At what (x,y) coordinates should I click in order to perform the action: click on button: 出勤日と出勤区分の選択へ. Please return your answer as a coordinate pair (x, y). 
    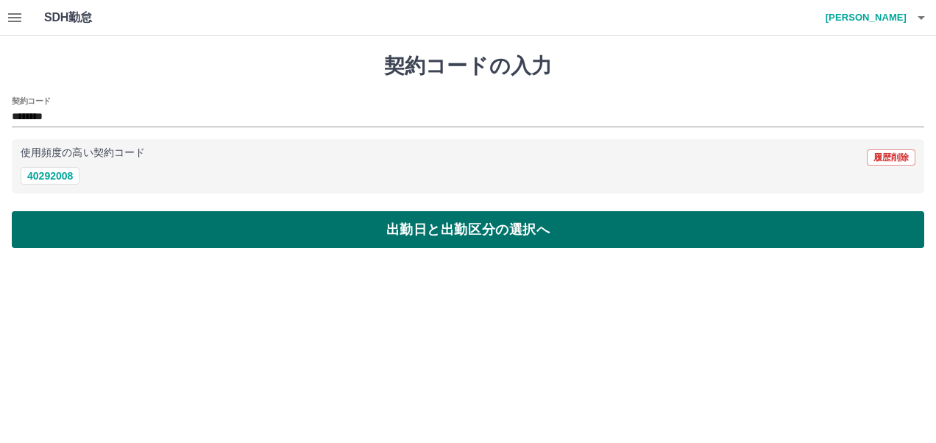
    Looking at the image, I should click on (468, 230).